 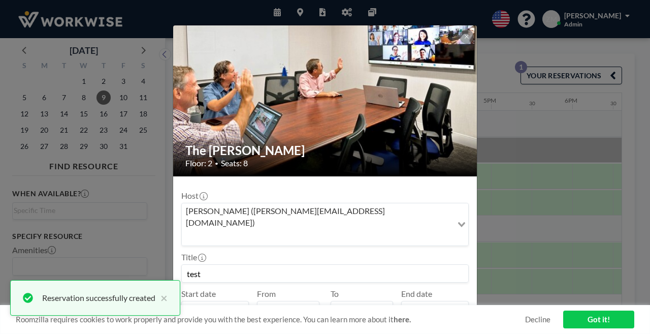 What do you see at coordinates (234, 163) in the screenshot?
I see `span: Seats: 8` at bounding box center [234, 163].